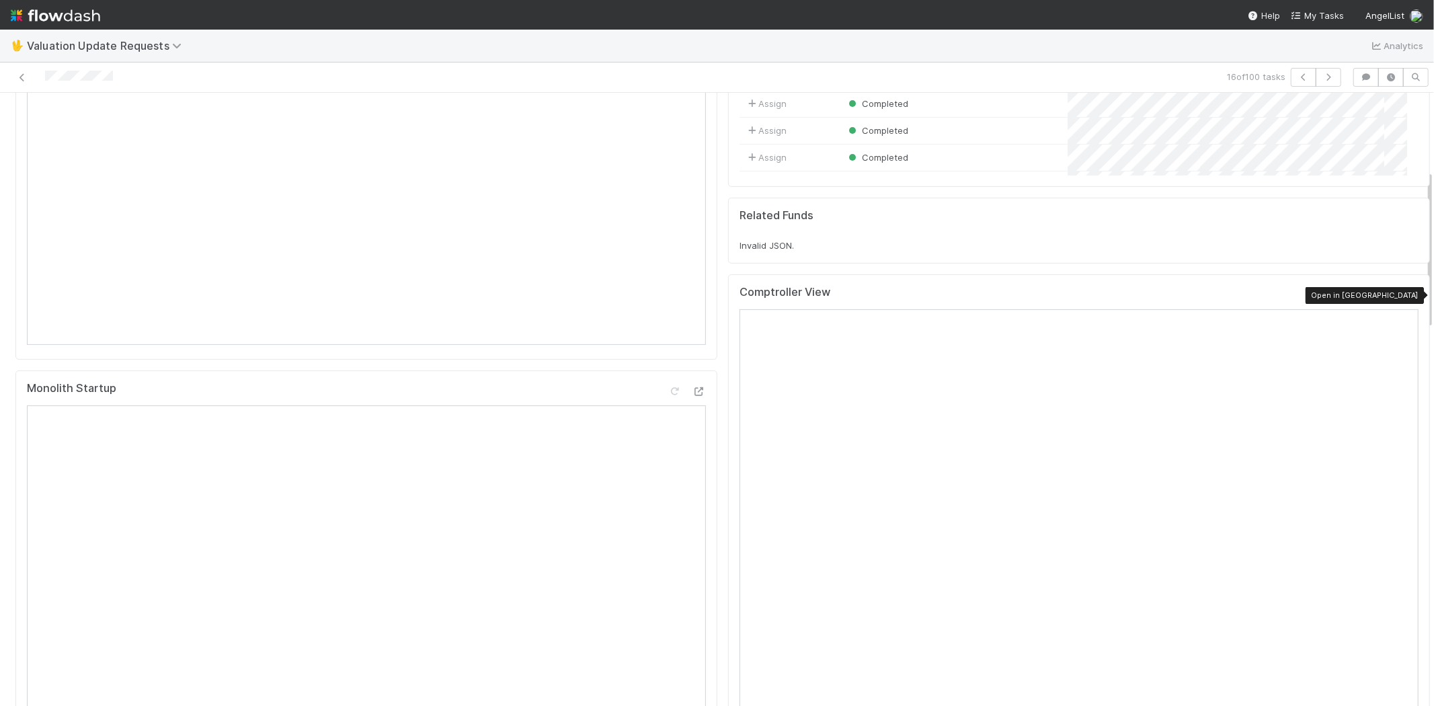  I want to click on div: Invalid JSON., so click(1079, 245).